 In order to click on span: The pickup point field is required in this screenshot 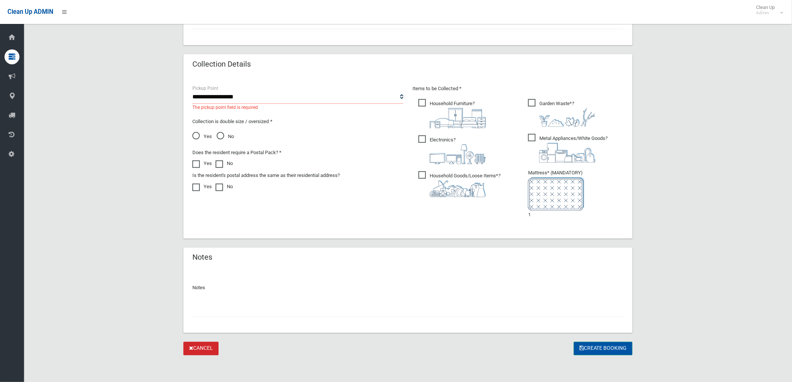, I will do `click(225, 107)`.